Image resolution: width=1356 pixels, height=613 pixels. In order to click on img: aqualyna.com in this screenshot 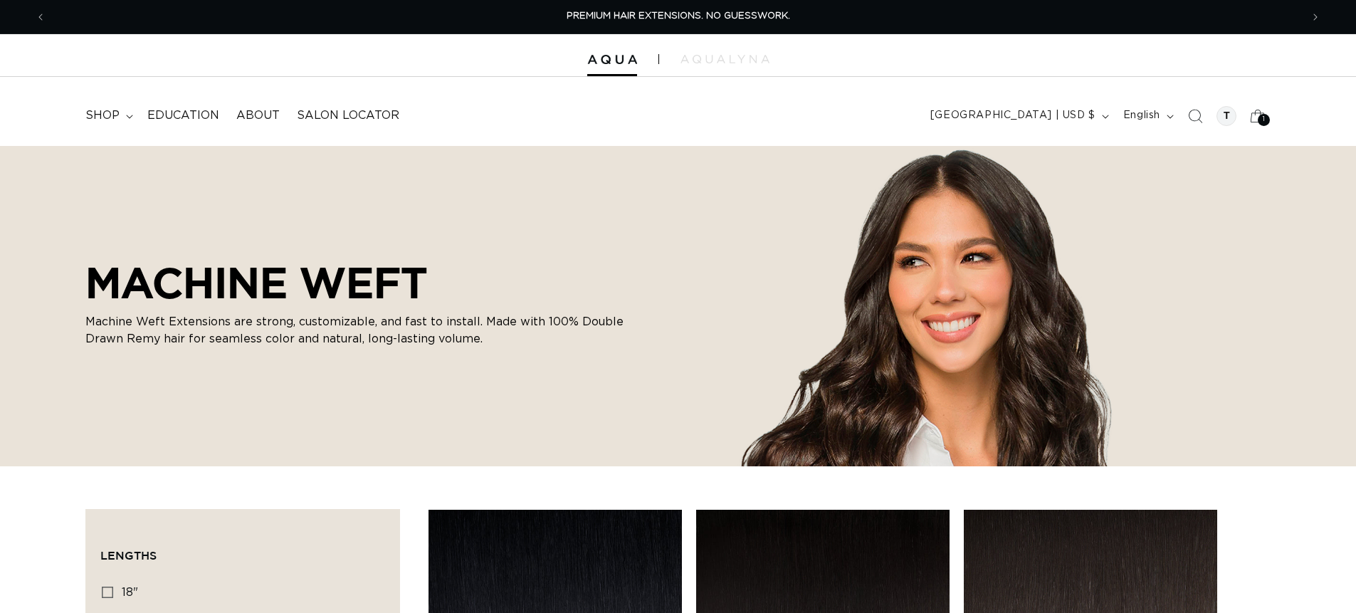, I will do `click(725, 59)`.